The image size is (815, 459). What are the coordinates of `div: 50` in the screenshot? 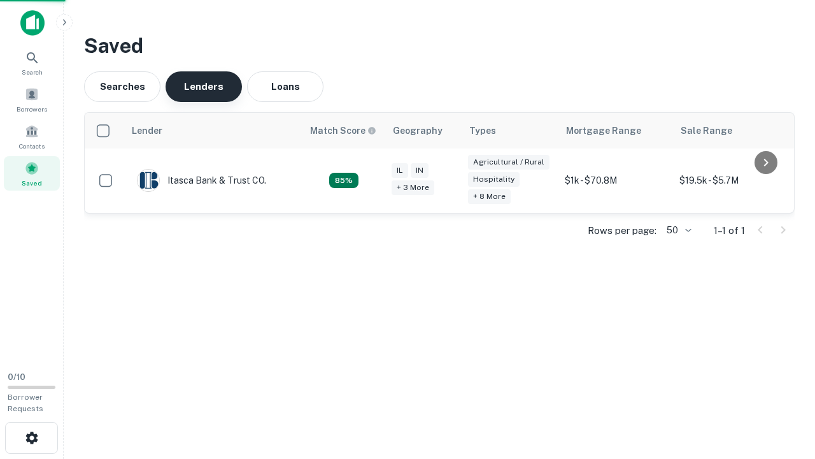 It's located at (678, 230).